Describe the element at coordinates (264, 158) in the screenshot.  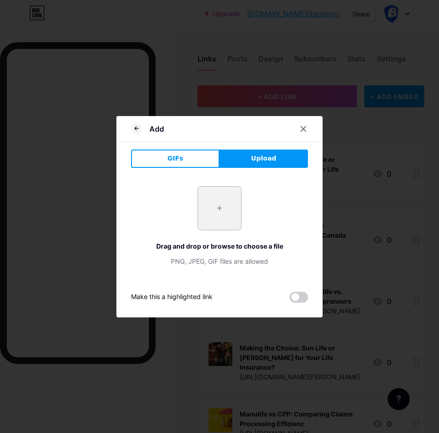
I see `span: Upload` at that location.